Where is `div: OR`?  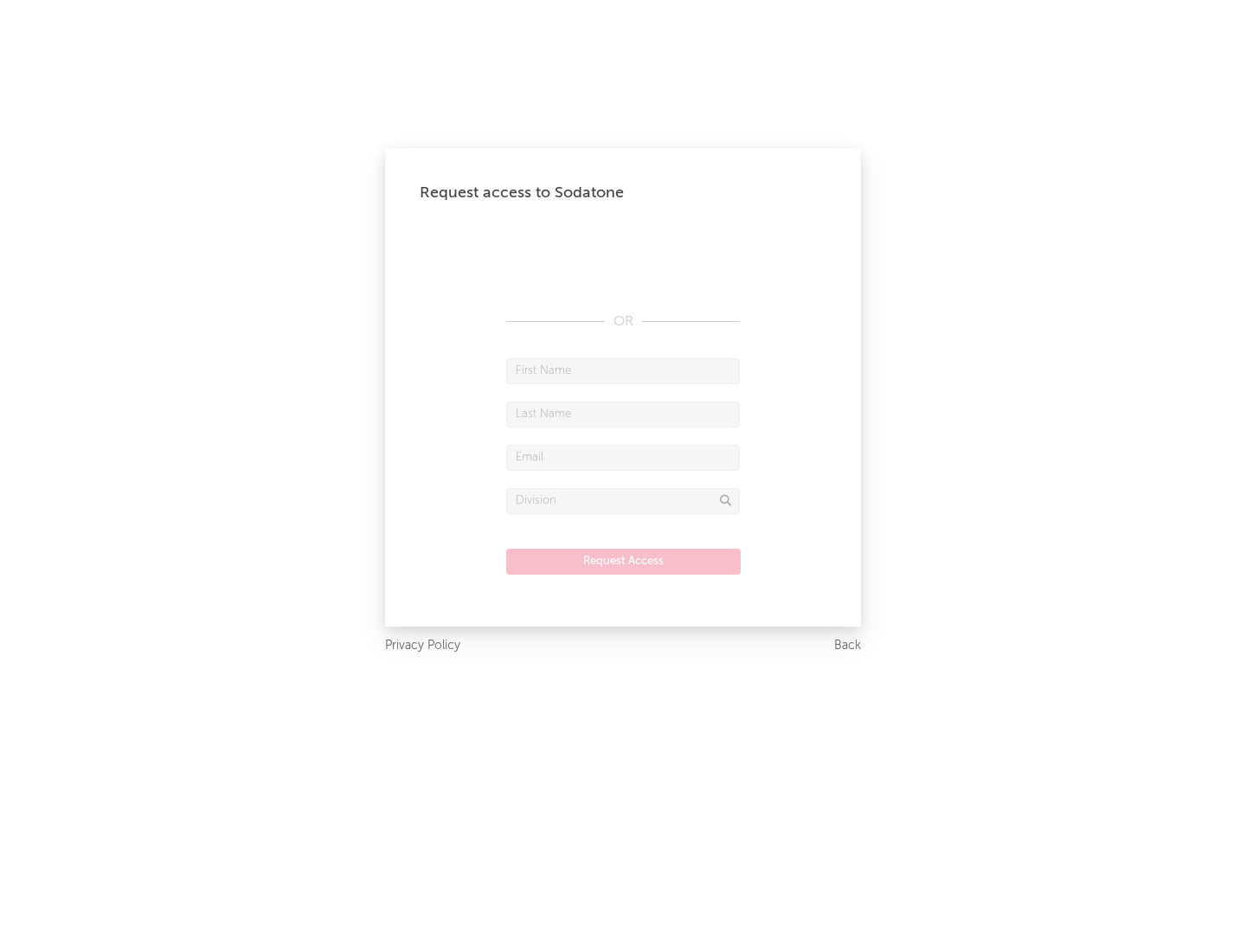 div: OR is located at coordinates (623, 322).